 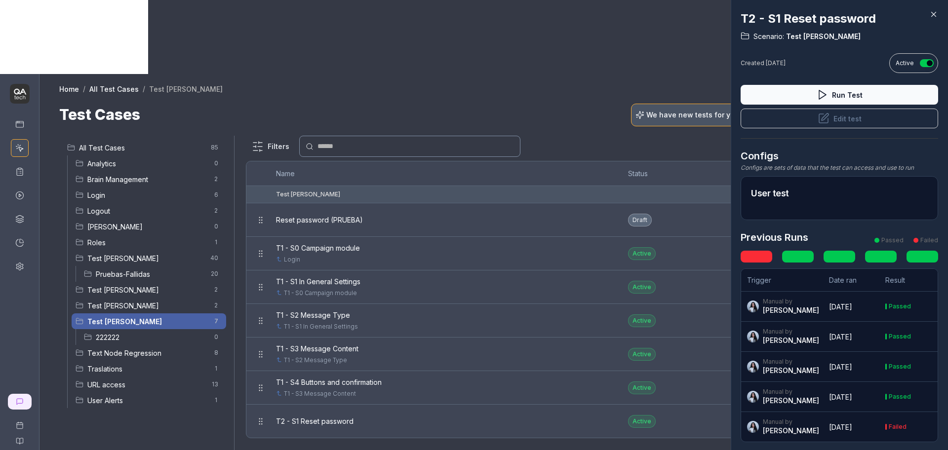 I want to click on th: Trigger, so click(x=782, y=280).